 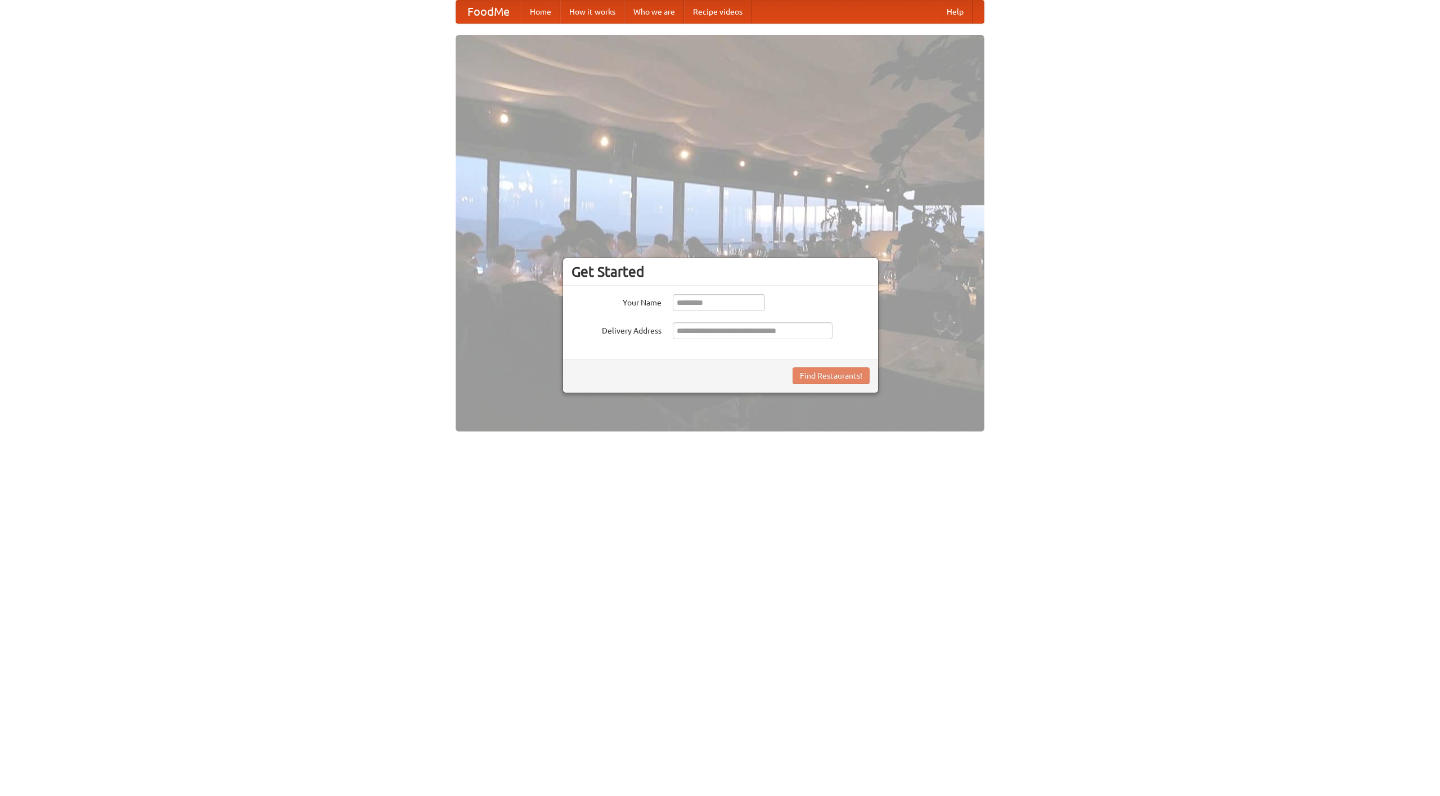 What do you see at coordinates (718, 12) in the screenshot?
I see `a: Recipe videos` at bounding box center [718, 12].